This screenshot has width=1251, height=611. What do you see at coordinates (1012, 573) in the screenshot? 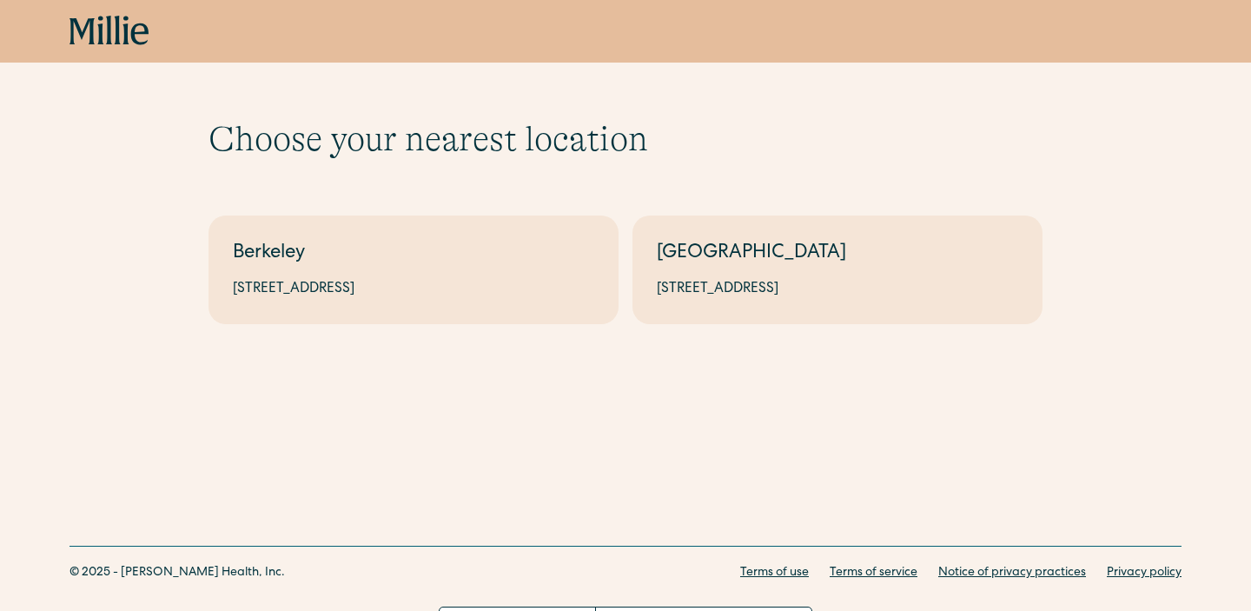
I see `a: Notice of privacy practices` at bounding box center [1012, 573].